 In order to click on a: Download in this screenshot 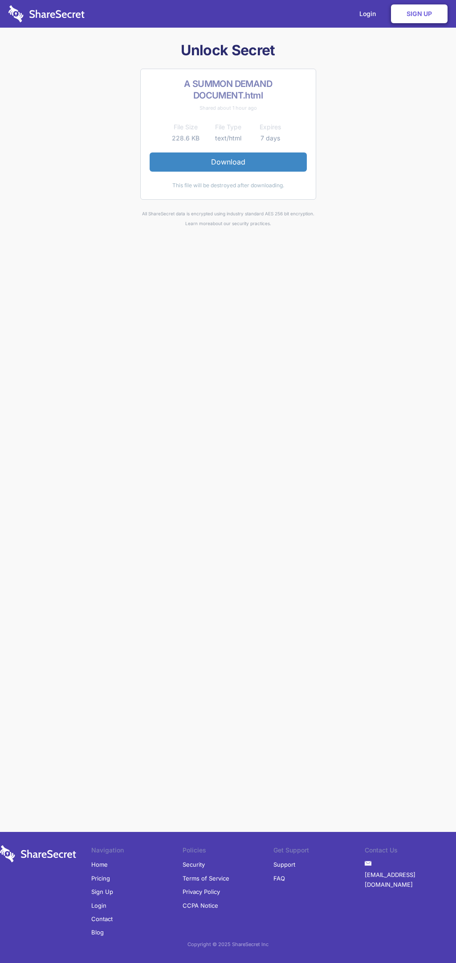, I will do `click(228, 162)`.